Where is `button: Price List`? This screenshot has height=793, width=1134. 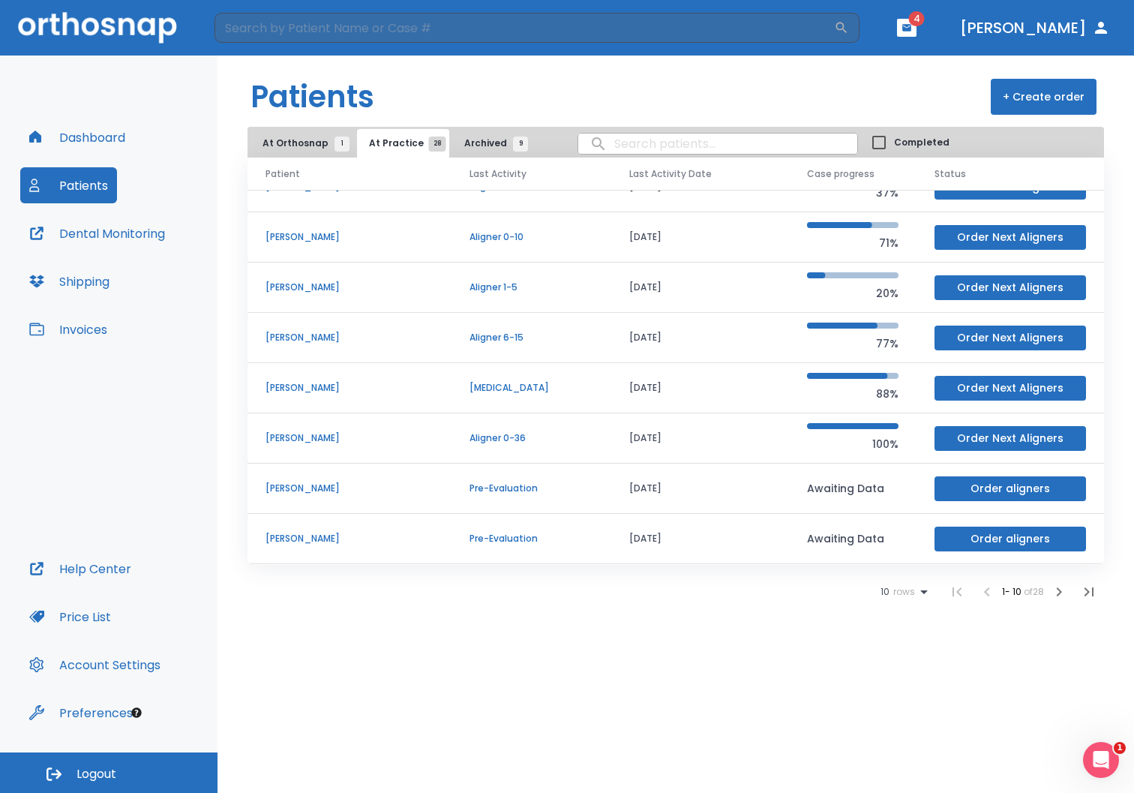
button: Price List is located at coordinates (70, 617).